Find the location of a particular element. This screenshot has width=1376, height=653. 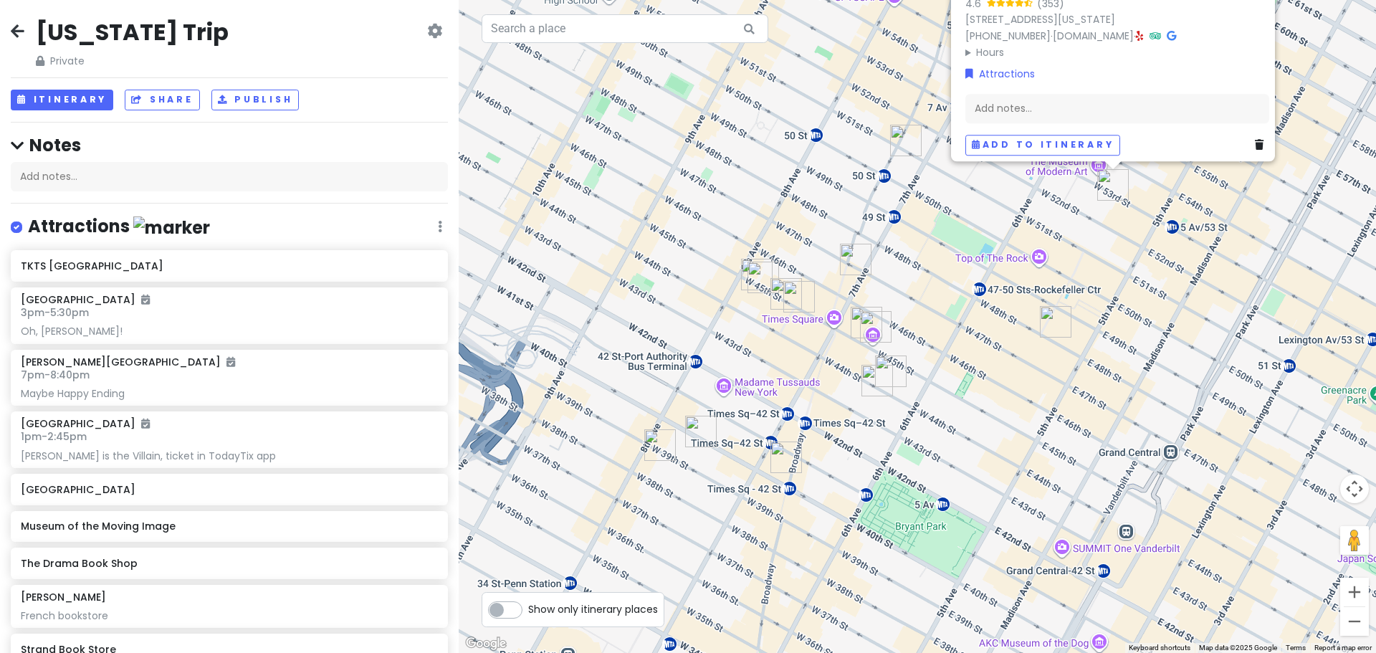

summary: Hours is located at coordinates (1117, 52).